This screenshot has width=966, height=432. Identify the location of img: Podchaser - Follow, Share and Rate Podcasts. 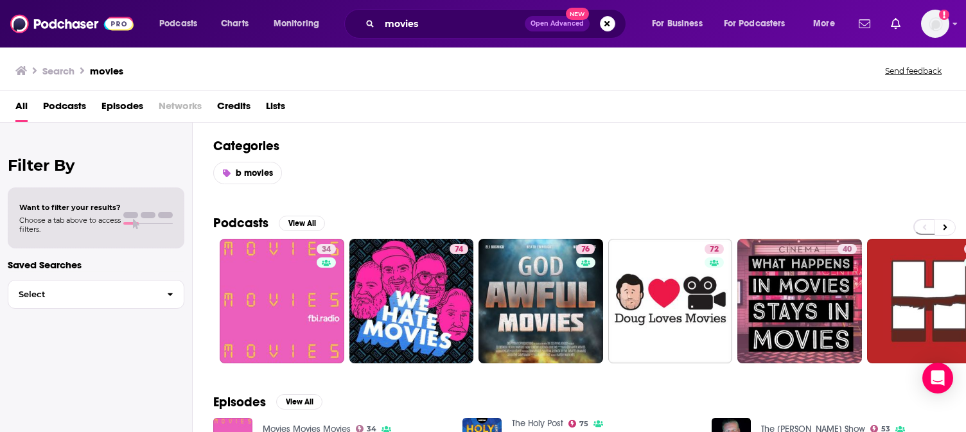
(72, 24).